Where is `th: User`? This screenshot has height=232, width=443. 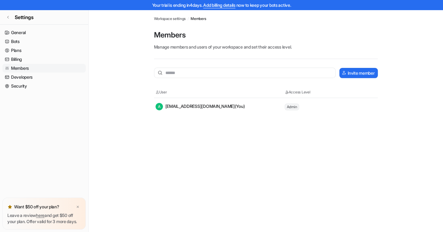
th: User is located at coordinates (220, 92).